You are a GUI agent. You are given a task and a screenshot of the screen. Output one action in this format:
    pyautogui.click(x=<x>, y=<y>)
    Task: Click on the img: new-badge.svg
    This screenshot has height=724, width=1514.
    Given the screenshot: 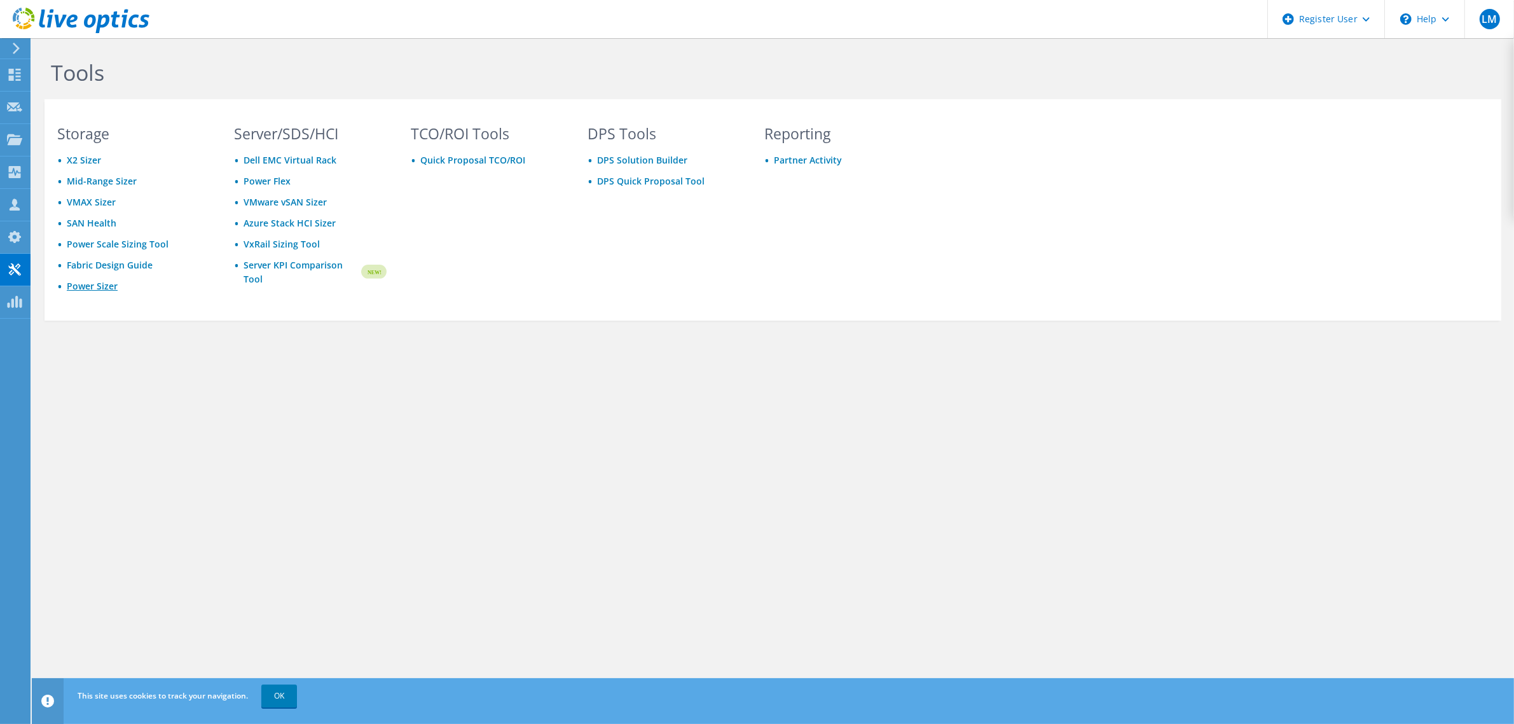 What is the action you would take?
    pyautogui.click(x=373, y=272)
    